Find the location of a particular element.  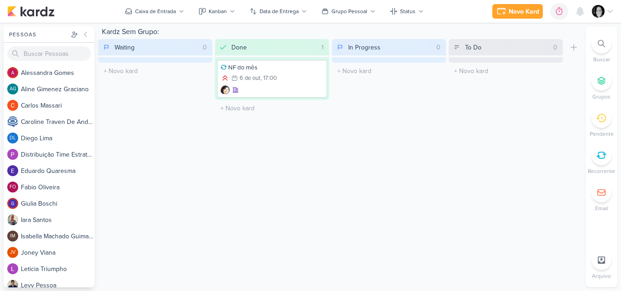

p: FO is located at coordinates (13, 187).